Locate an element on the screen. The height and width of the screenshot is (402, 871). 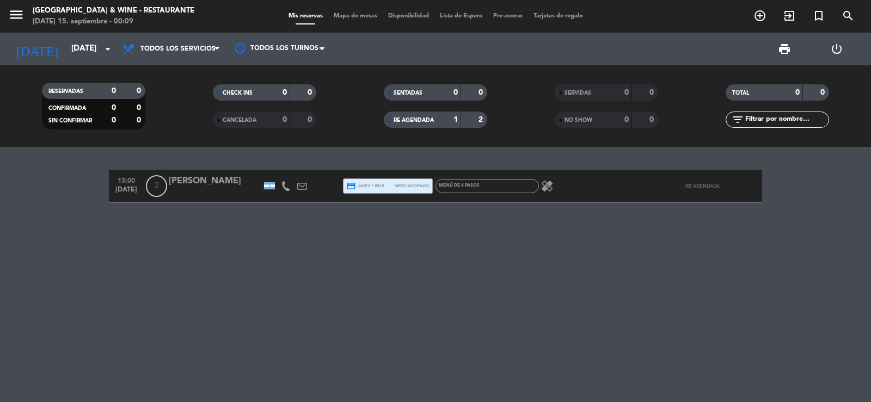
strong: 1 is located at coordinates (456, 120).